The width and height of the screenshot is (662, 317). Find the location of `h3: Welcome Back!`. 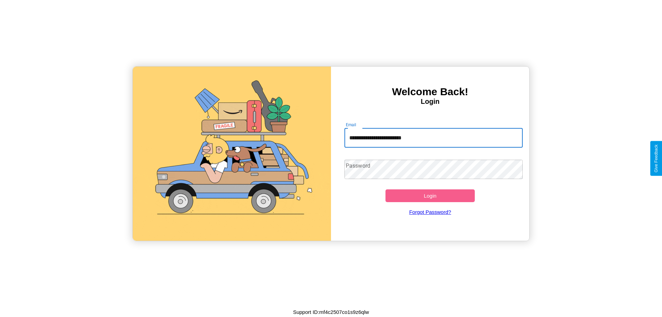

h3: Welcome Back! is located at coordinates (430, 92).